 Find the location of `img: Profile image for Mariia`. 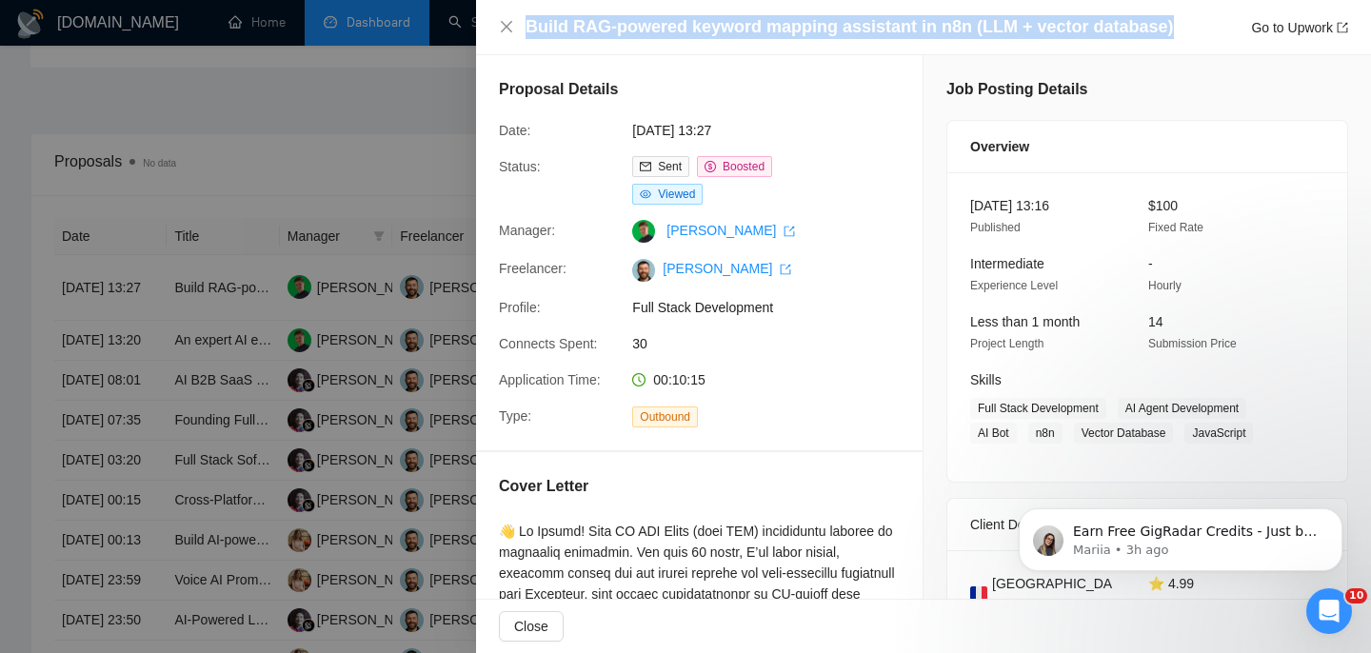

img: Profile image for Mariia is located at coordinates (58, 72).